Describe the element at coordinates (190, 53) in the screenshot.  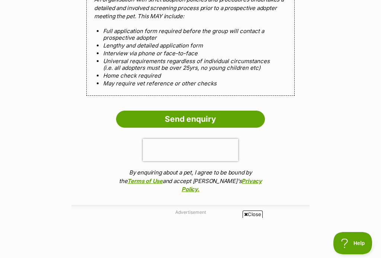
I see `li: Interview via phone or face-to-face` at that location.